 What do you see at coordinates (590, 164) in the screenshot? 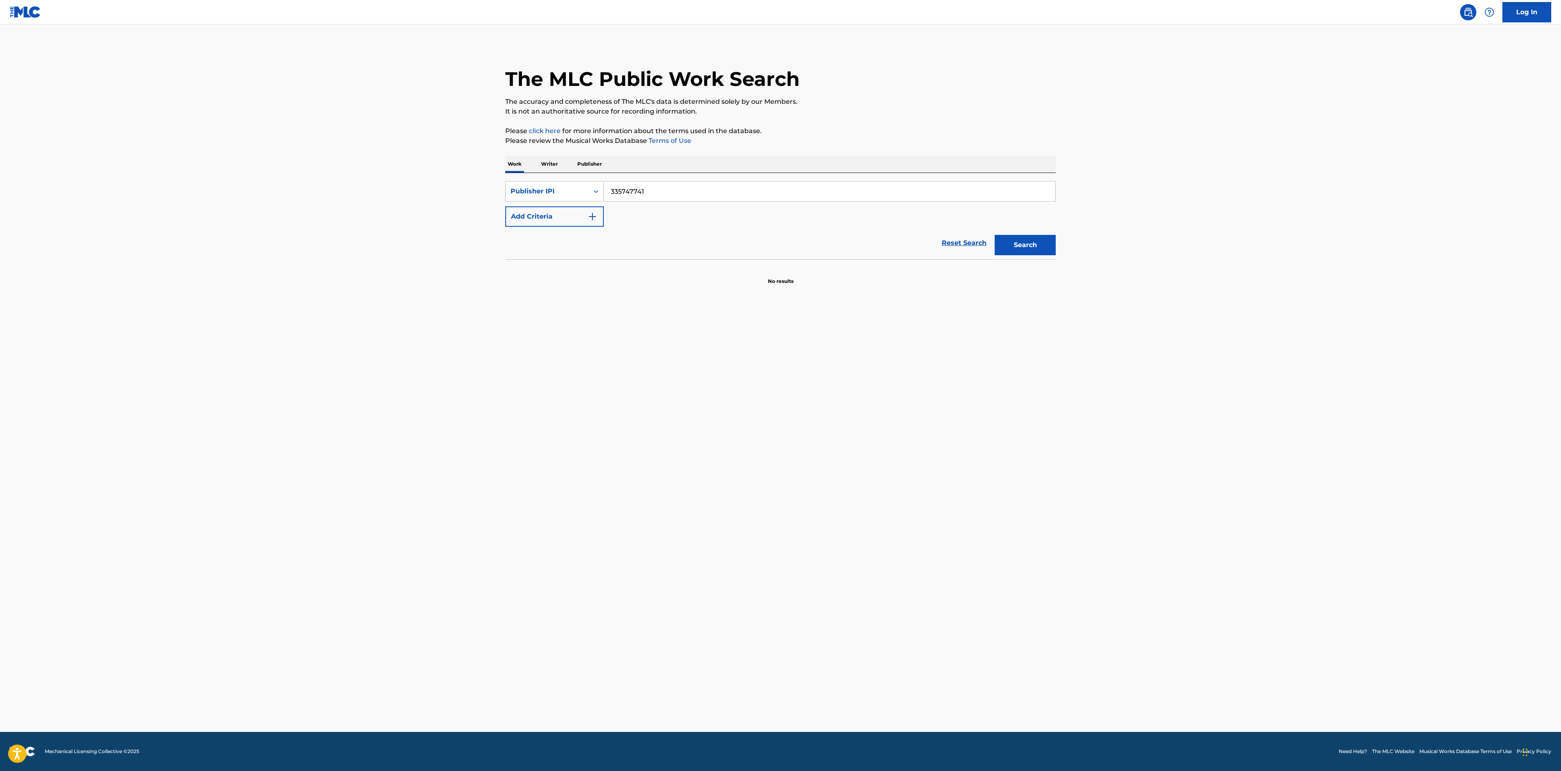
I see `p: Publisher` at bounding box center [590, 164].